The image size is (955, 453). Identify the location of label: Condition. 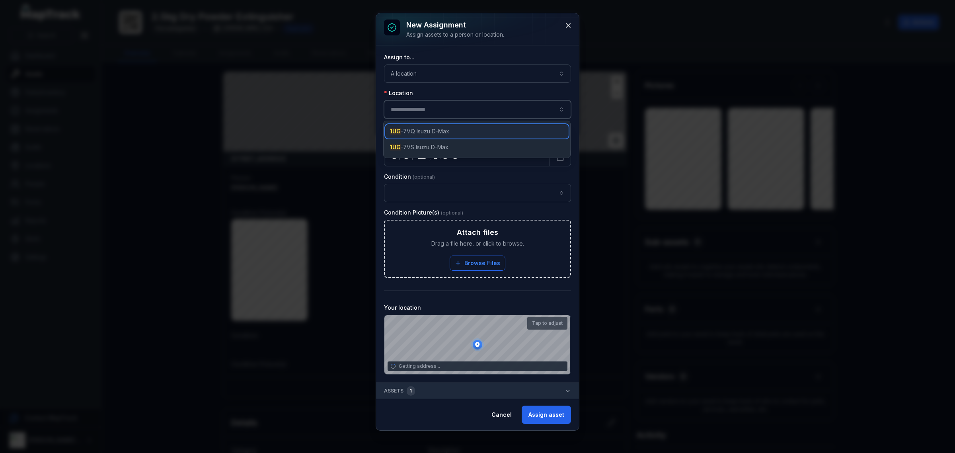
(409, 177).